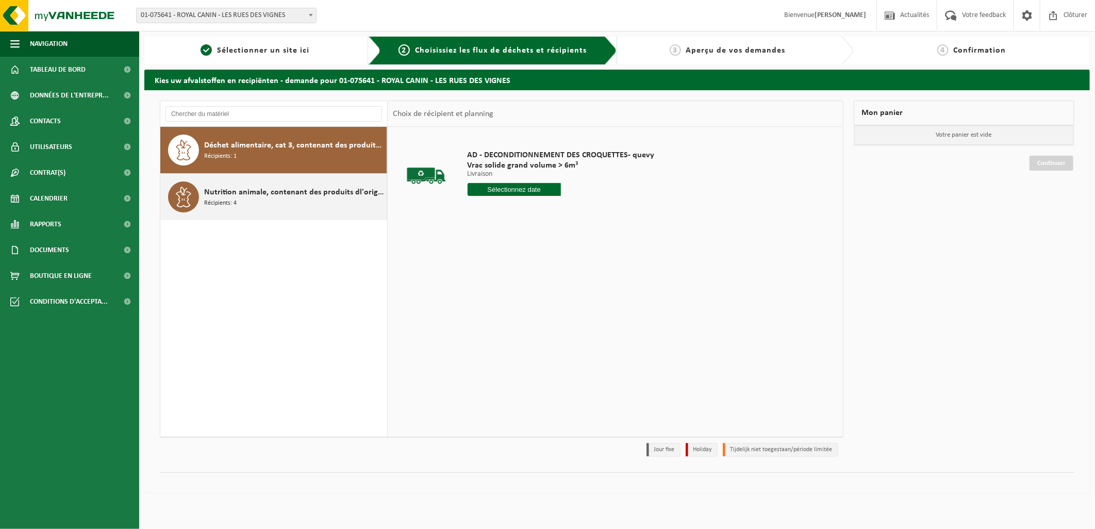 The image size is (1095, 529). Describe the element at coordinates (206, 50) in the screenshot. I see `span: 1` at that location.